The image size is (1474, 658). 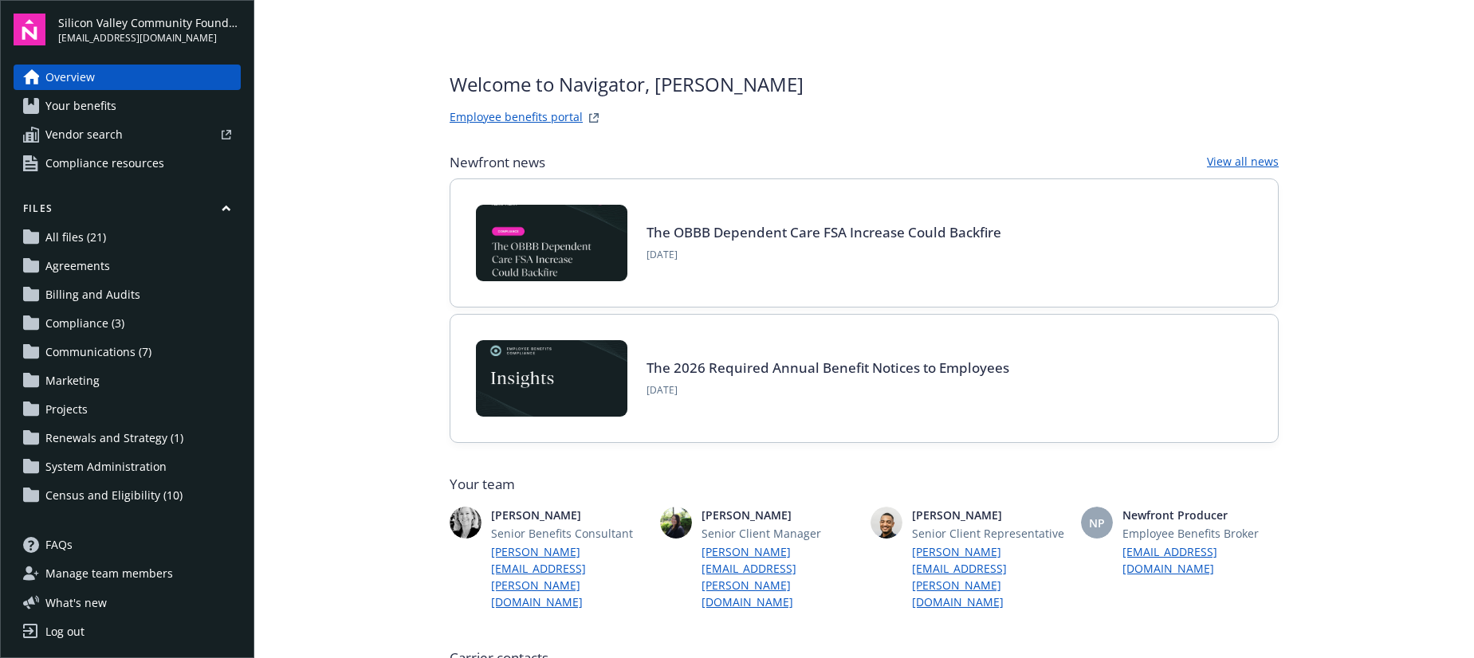 What do you see at coordinates (66, 410) in the screenshot?
I see `span: Projects` at bounding box center [66, 410].